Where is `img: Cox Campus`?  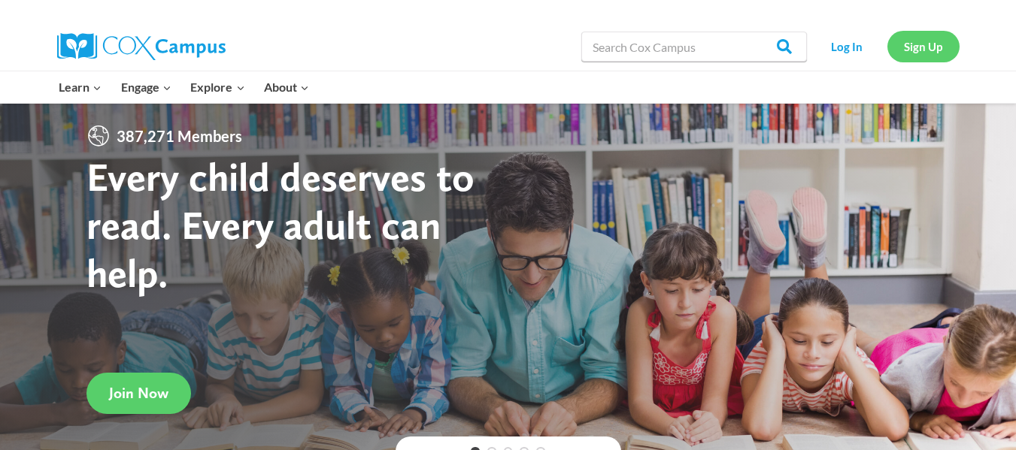
img: Cox Campus is located at coordinates (141, 47).